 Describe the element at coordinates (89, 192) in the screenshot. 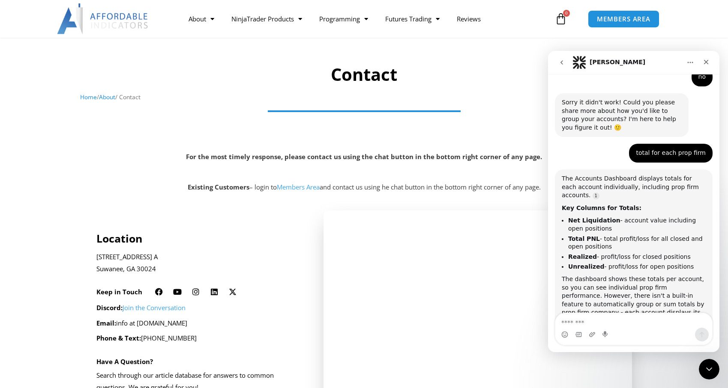

I see `li: - total profit/loss for all closed and open positions` at that location.